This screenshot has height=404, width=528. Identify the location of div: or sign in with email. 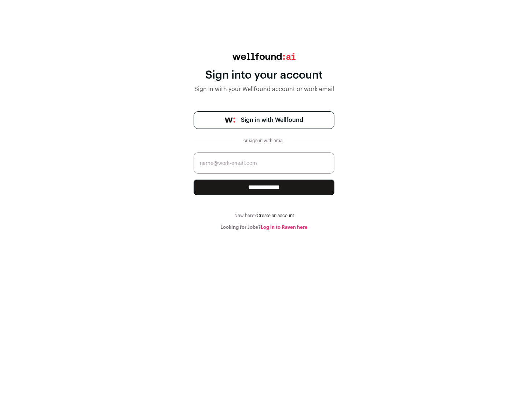
(264, 141).